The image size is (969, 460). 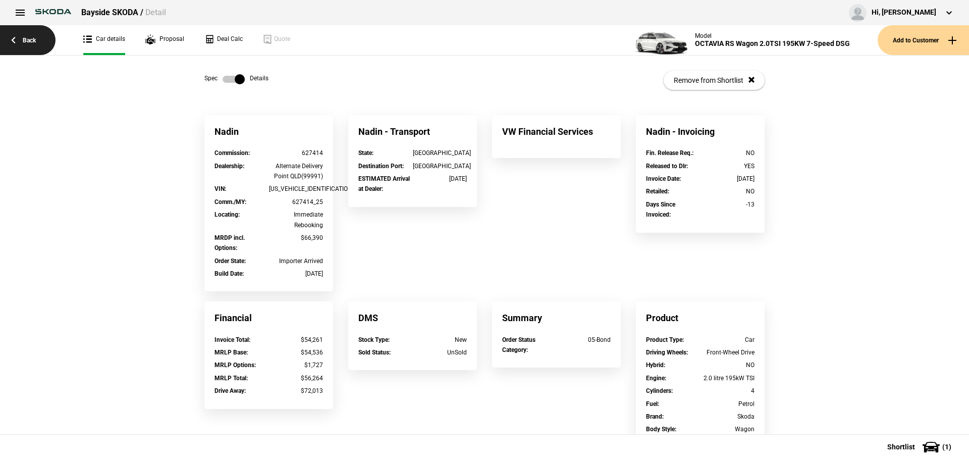 I want to click on strong: State :, so click(x=366, y=153).